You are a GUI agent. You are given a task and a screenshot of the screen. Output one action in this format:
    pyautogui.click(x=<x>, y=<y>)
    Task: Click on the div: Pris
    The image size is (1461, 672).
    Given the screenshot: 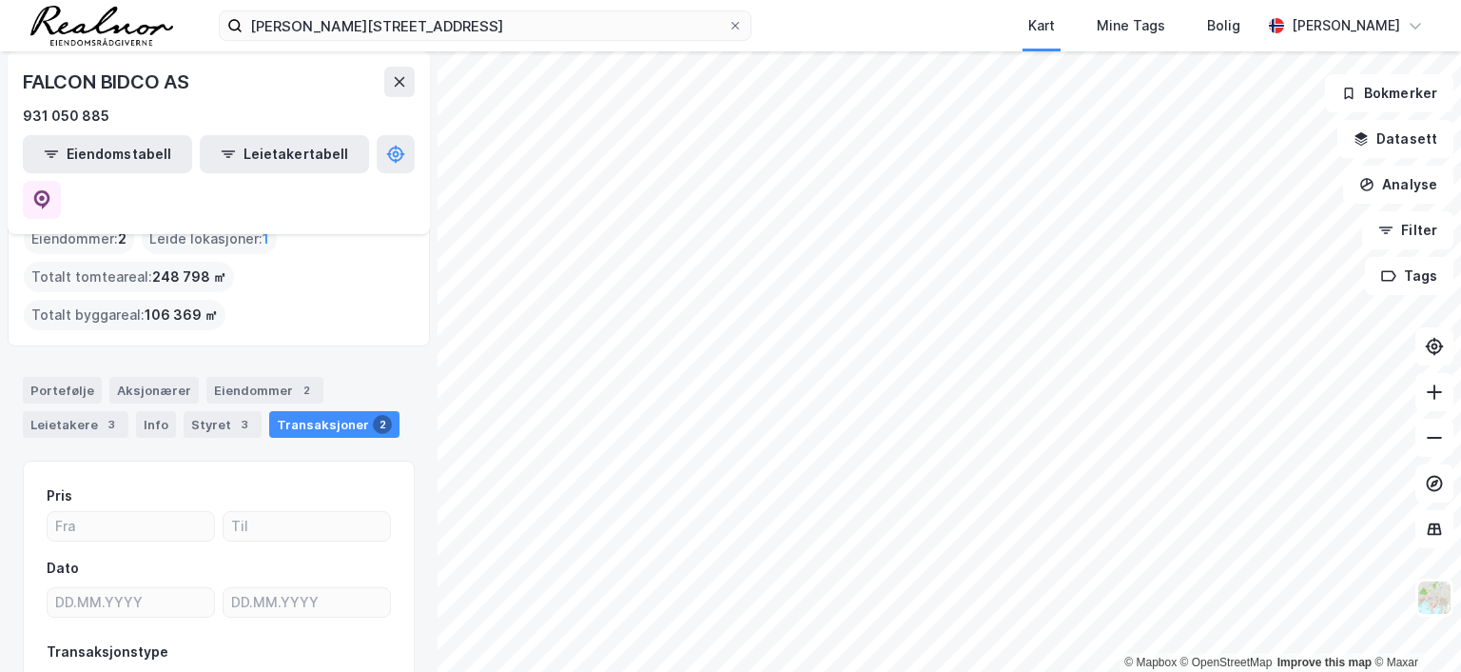 What is the action you would take?
    pyautogui.click(x=59, y=496)
    